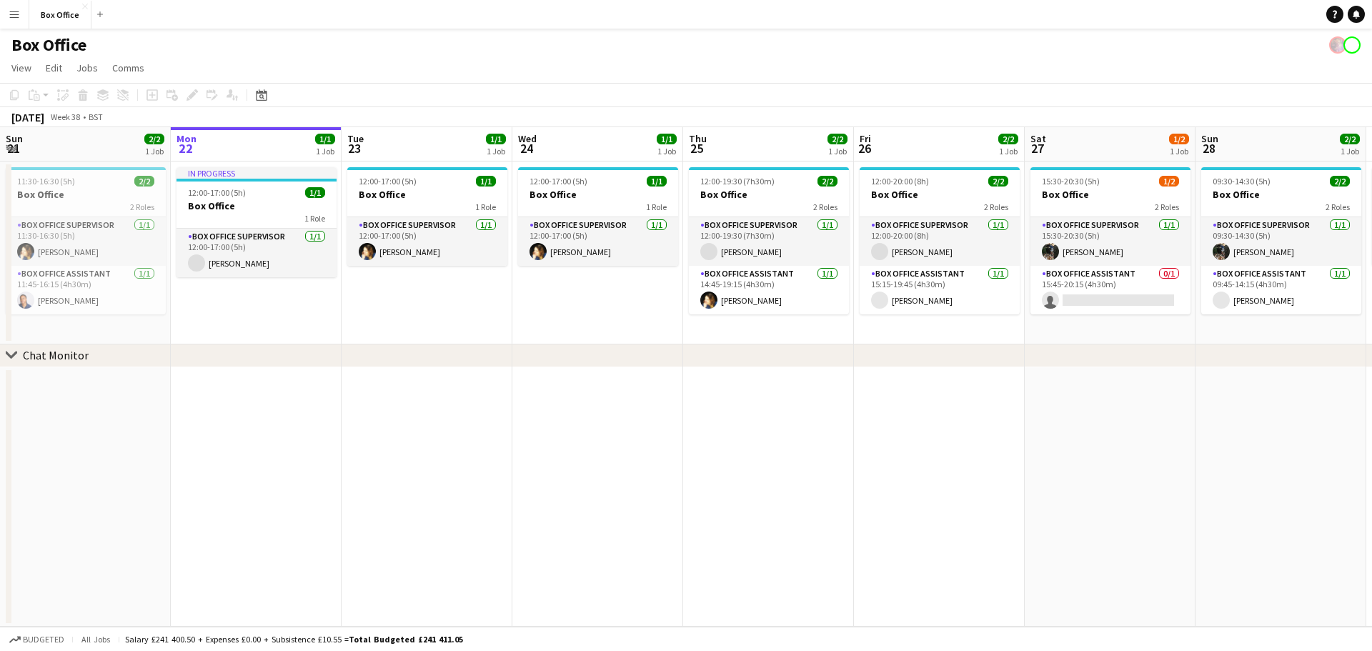 Image resolution: width=1372 pixels, height=651 pixels. Describe the element at coordinates (187, 139) in the screenshot. I see `span: Mon` at that location.